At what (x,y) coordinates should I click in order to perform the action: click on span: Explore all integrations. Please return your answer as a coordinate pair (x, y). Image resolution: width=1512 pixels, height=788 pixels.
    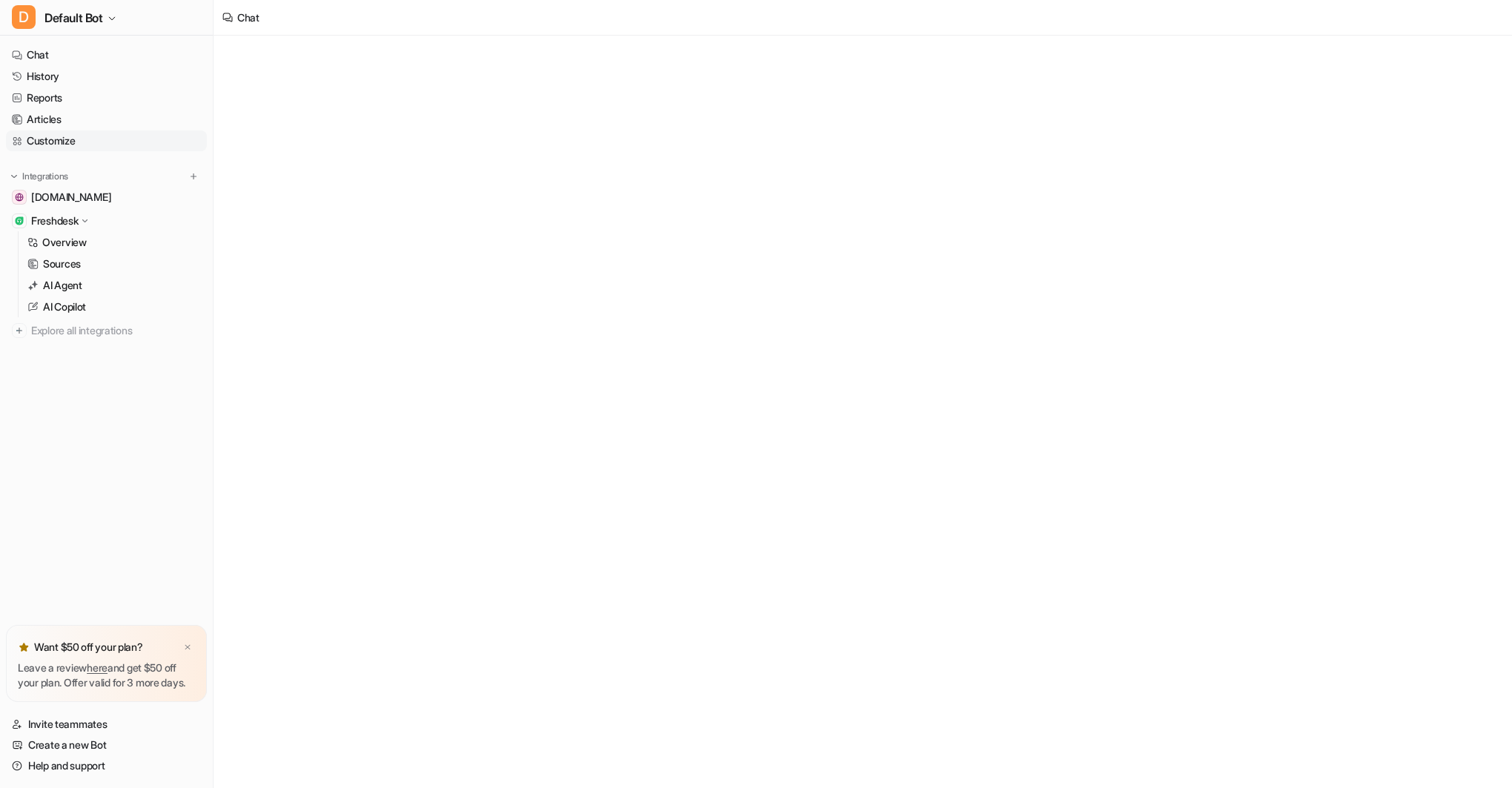
    Looking at the image, I should click on (116, 331).